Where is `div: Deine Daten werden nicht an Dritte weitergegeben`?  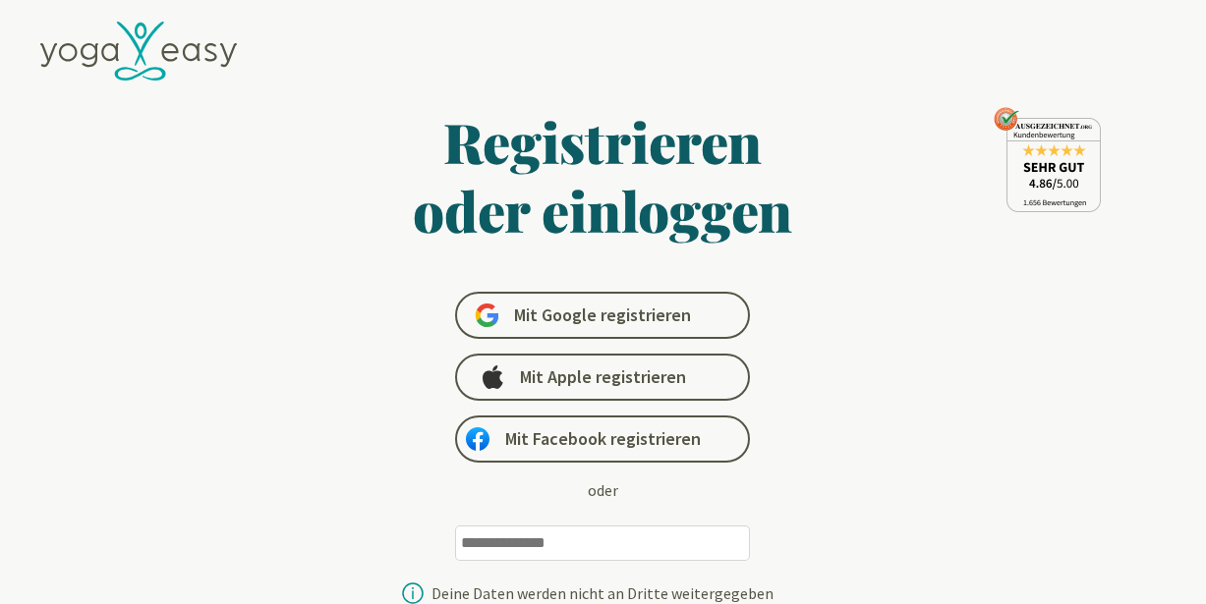
div: Deine Daten werden nicht an Dritte weitergegeben is located at coordinates (602, 593).